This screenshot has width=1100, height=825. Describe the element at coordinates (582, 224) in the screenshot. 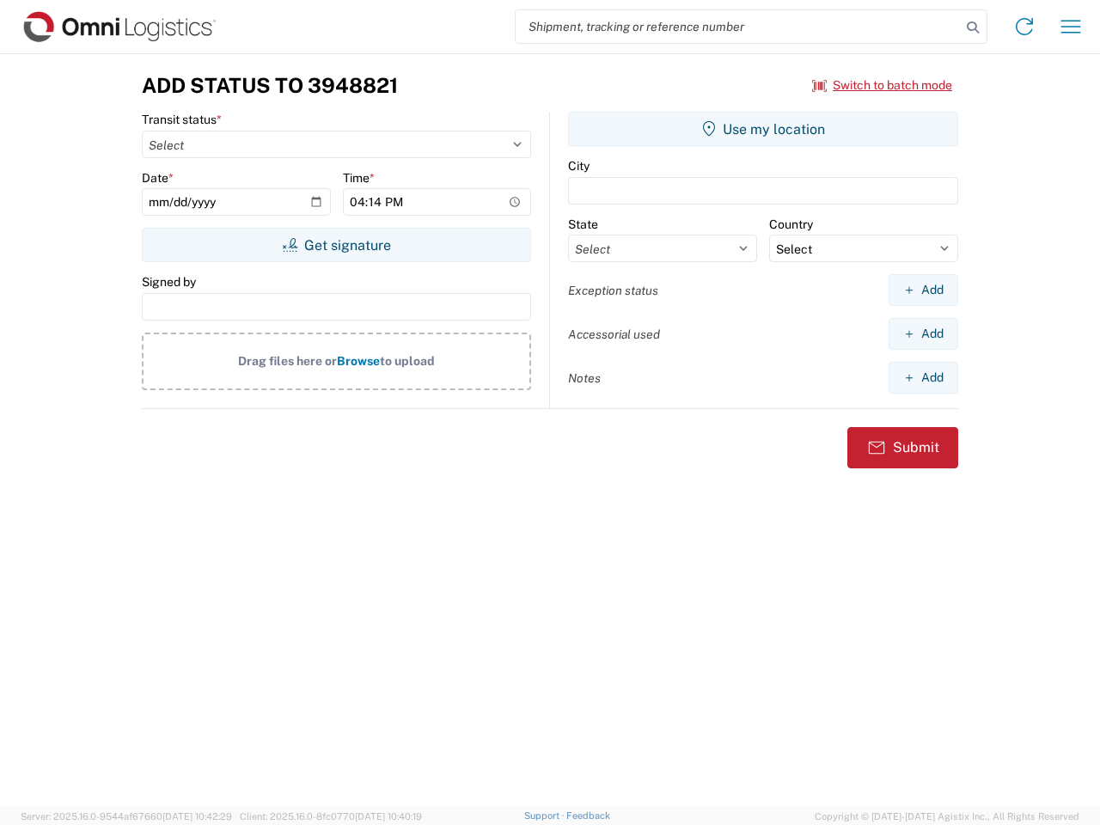

I see `label: State` at that location.